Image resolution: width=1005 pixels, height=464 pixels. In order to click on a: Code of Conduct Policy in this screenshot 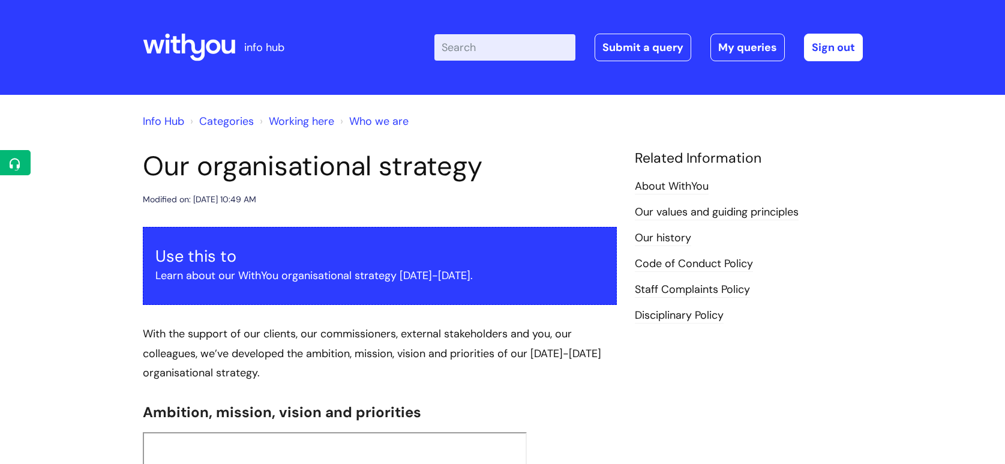, I will do `click(693, 264)`.